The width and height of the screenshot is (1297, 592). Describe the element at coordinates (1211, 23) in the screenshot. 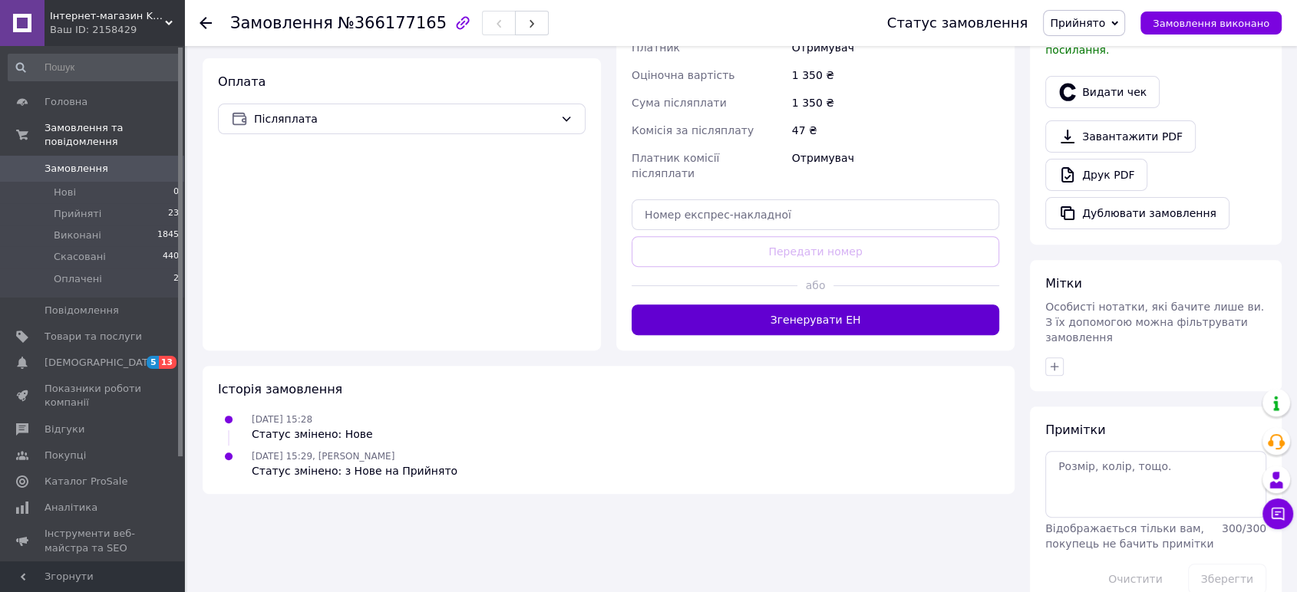

I see `span: Замовлення виконано` at that location.